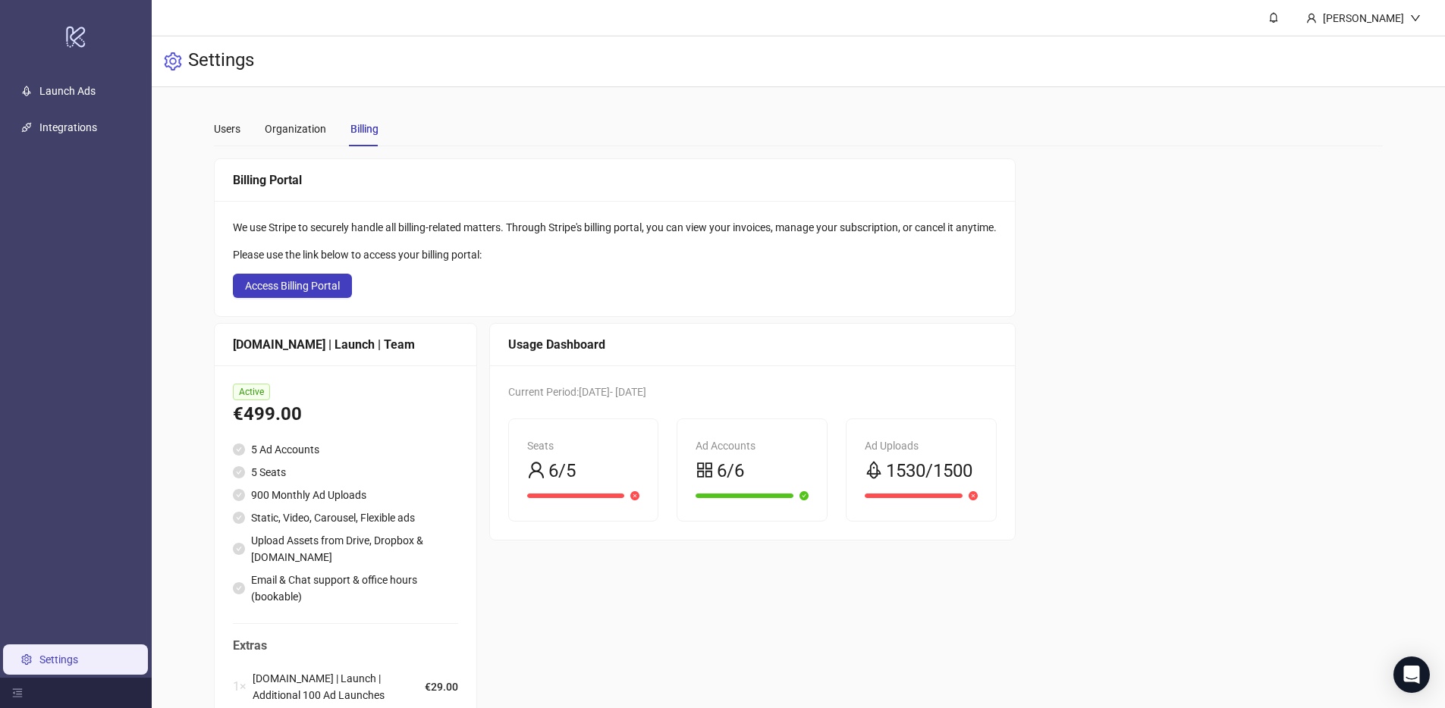 This screenshot has width=1445, height=708. Describe the element at coordinates (58, 660) in the screenshot. I see `a: Settings` at that location.